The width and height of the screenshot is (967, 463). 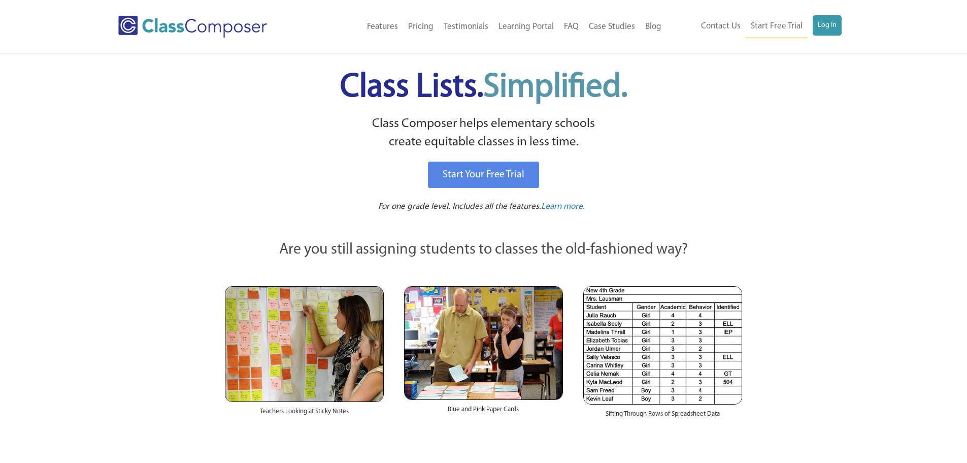 What do you see at coordinates (663, 416) in the screenshot?
I see `div: Sifting Through Rows of Spreadsheet Data` at bounding box center [663, 416].